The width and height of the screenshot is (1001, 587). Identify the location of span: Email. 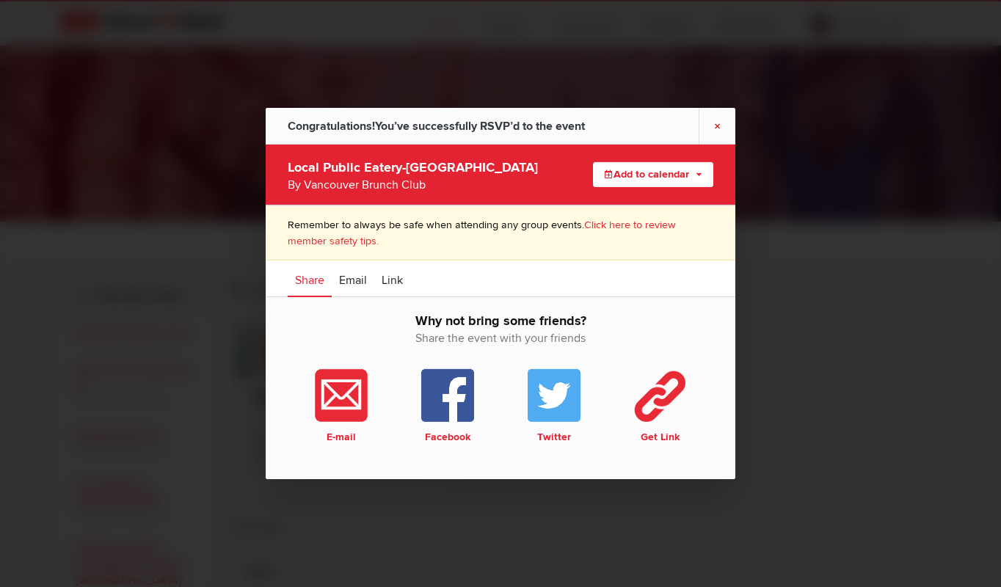
(353, 280).